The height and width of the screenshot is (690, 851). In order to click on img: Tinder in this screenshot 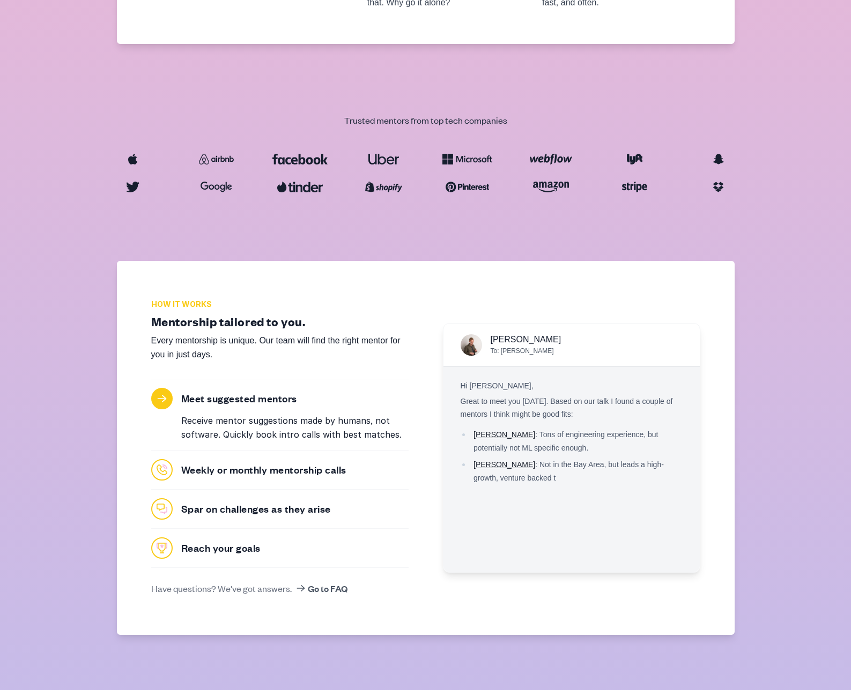, I will do `click(300, 187)`.